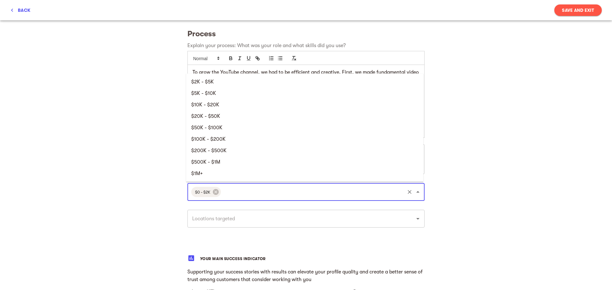  I want to click on li: $2K - $5K, so click(305, 82).